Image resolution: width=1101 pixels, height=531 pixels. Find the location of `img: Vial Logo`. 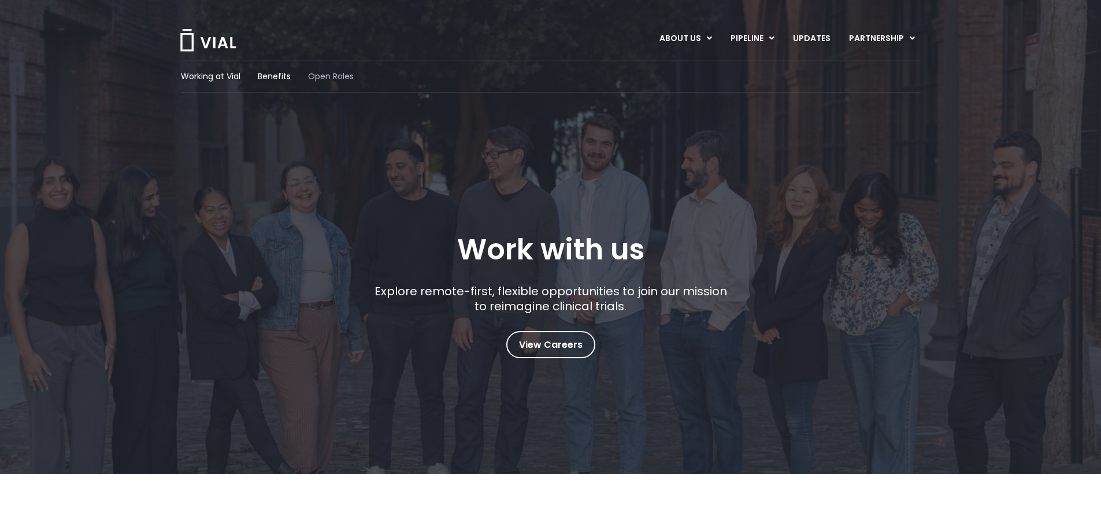

img: Vial Logo is located at coordinates (208, 40).